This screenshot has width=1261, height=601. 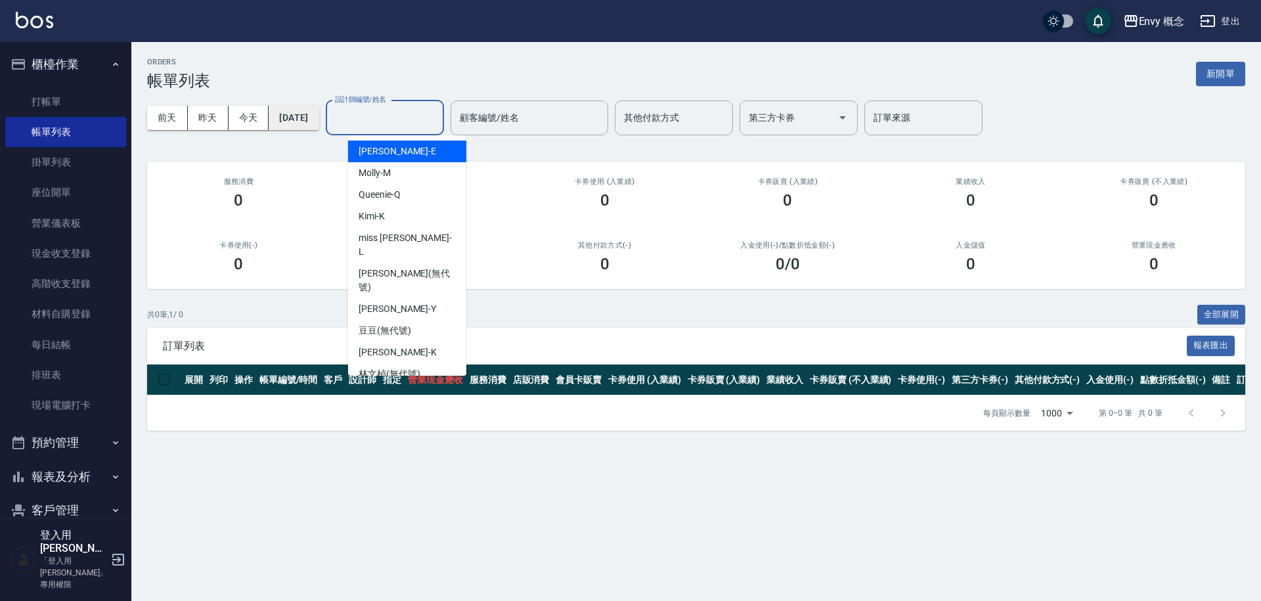 I want to click on button: 客戶管理, so click(x=66, y=510).